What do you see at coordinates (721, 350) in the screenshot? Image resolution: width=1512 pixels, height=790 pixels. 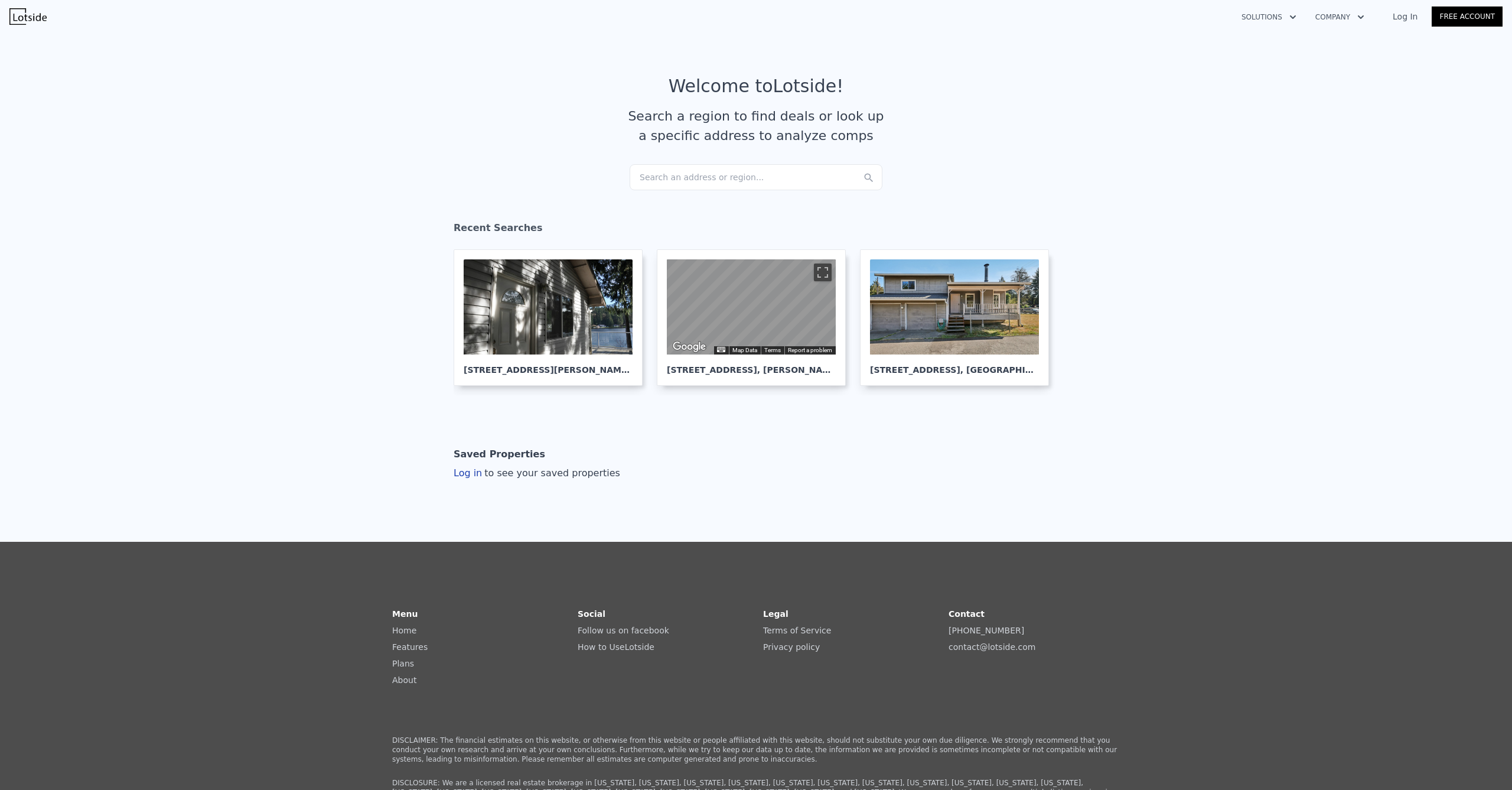 I see `button: Keyboard shortcuts` at bounding box center [721, 350].